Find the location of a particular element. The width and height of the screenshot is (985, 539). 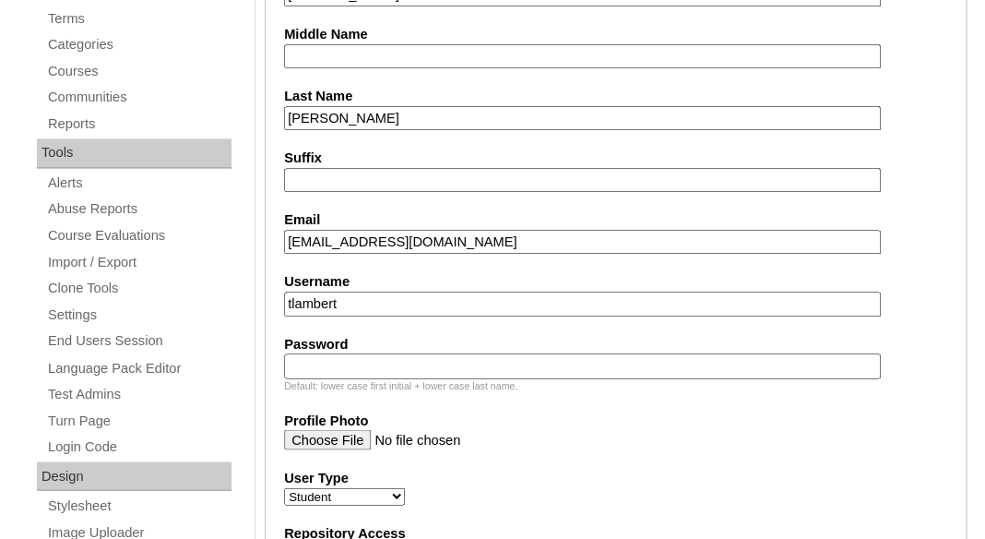

a: Abuse Reports is located at coordinates (138, 208).